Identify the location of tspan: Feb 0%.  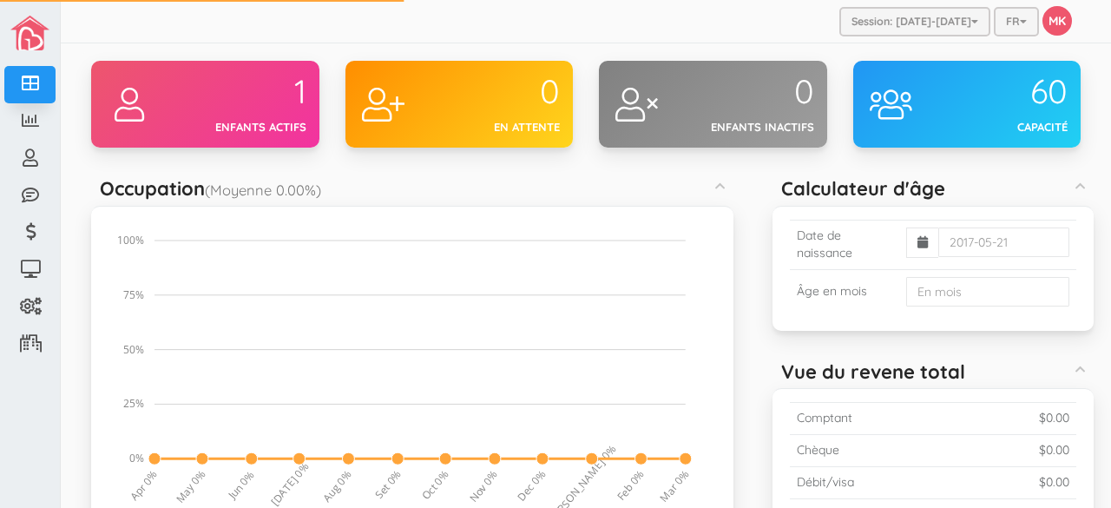
(630, 485).